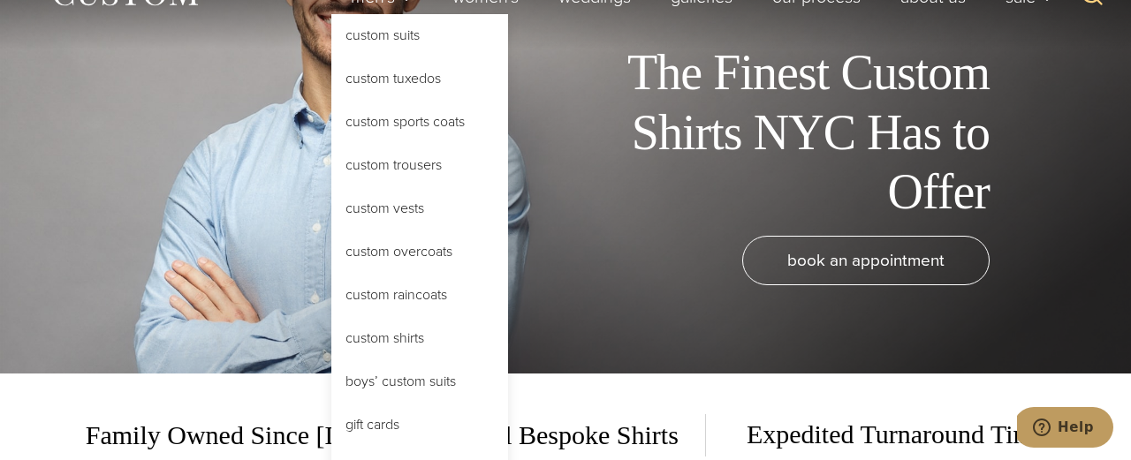 This screenshot has height=460, width=1131. I want to click on a: Custom Overcoats, so click(420, 252).